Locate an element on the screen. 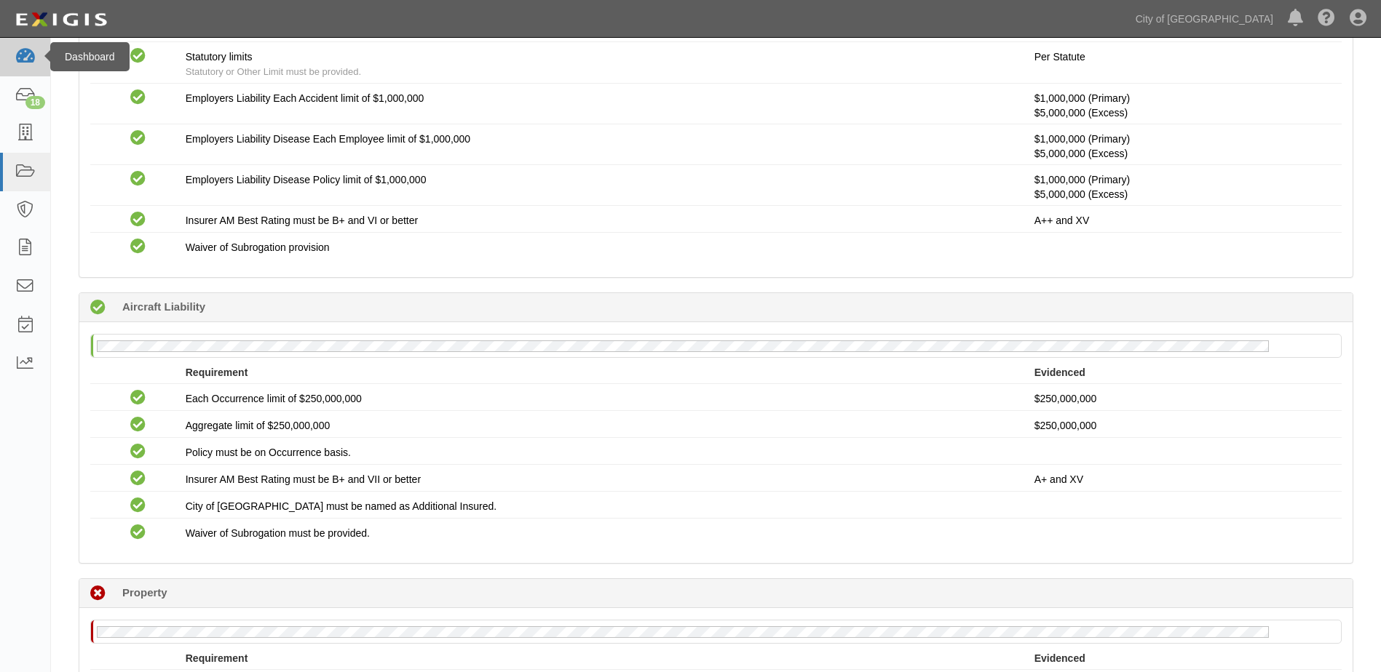 The image size is (1381, 672). b: Aircraft Liability is located at coordinates (164, 306).